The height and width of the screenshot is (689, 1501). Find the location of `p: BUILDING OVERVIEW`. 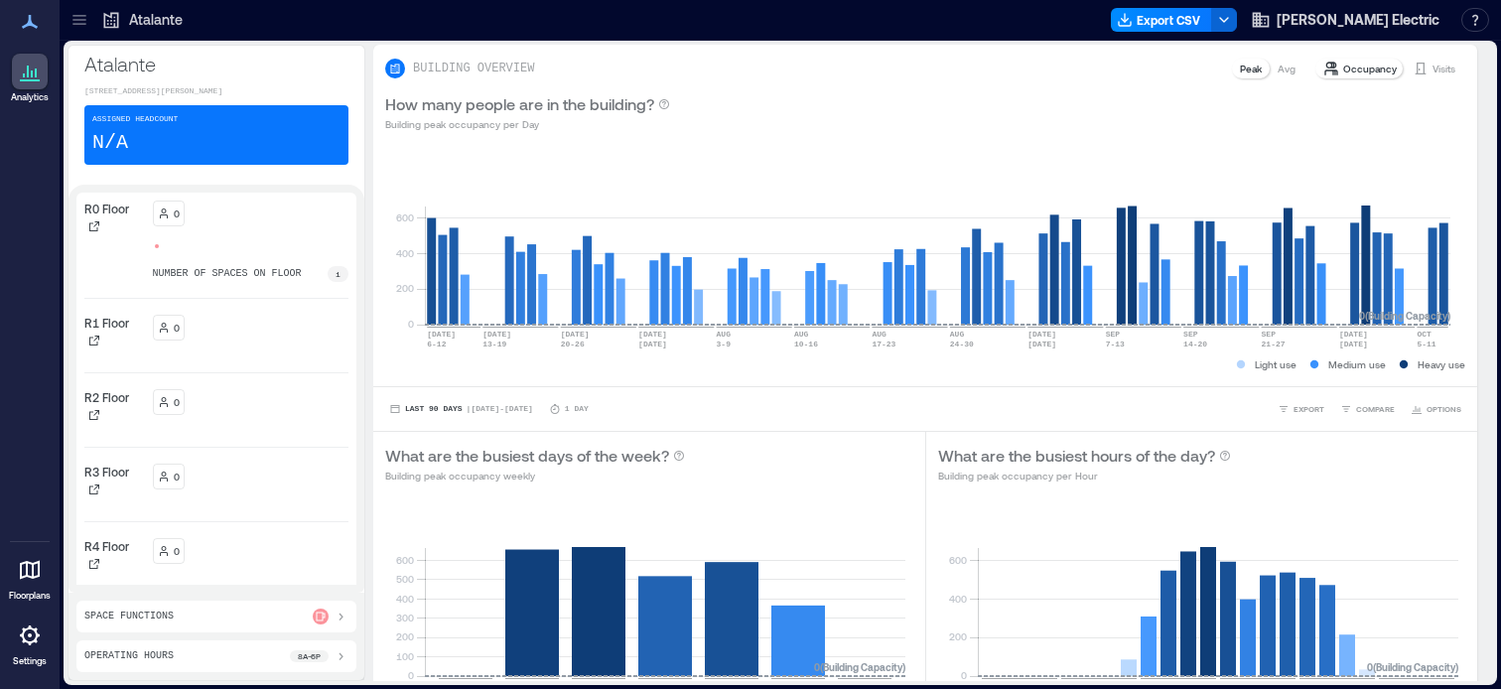

p: BUILDING OVERVIEW is located at coordinates (474, 69).